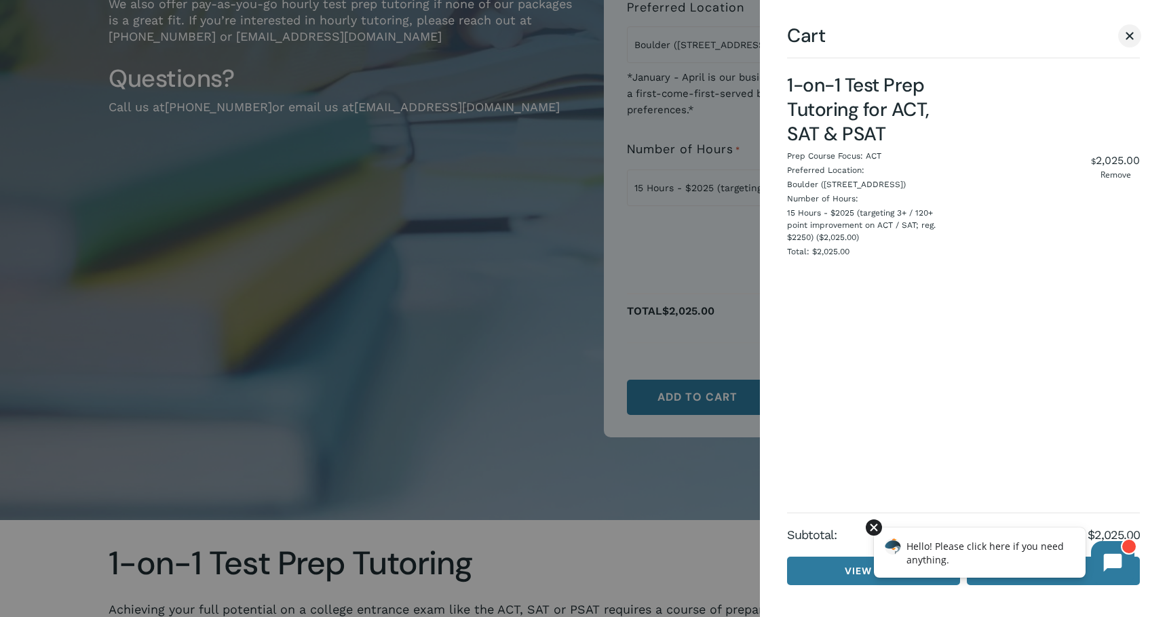 This screenshot has height=617, width=1167. What do you see at coordinates (822, 199) in the screenshot?
I see `dt: Number of Hours:` at bounding box center [822, 199].